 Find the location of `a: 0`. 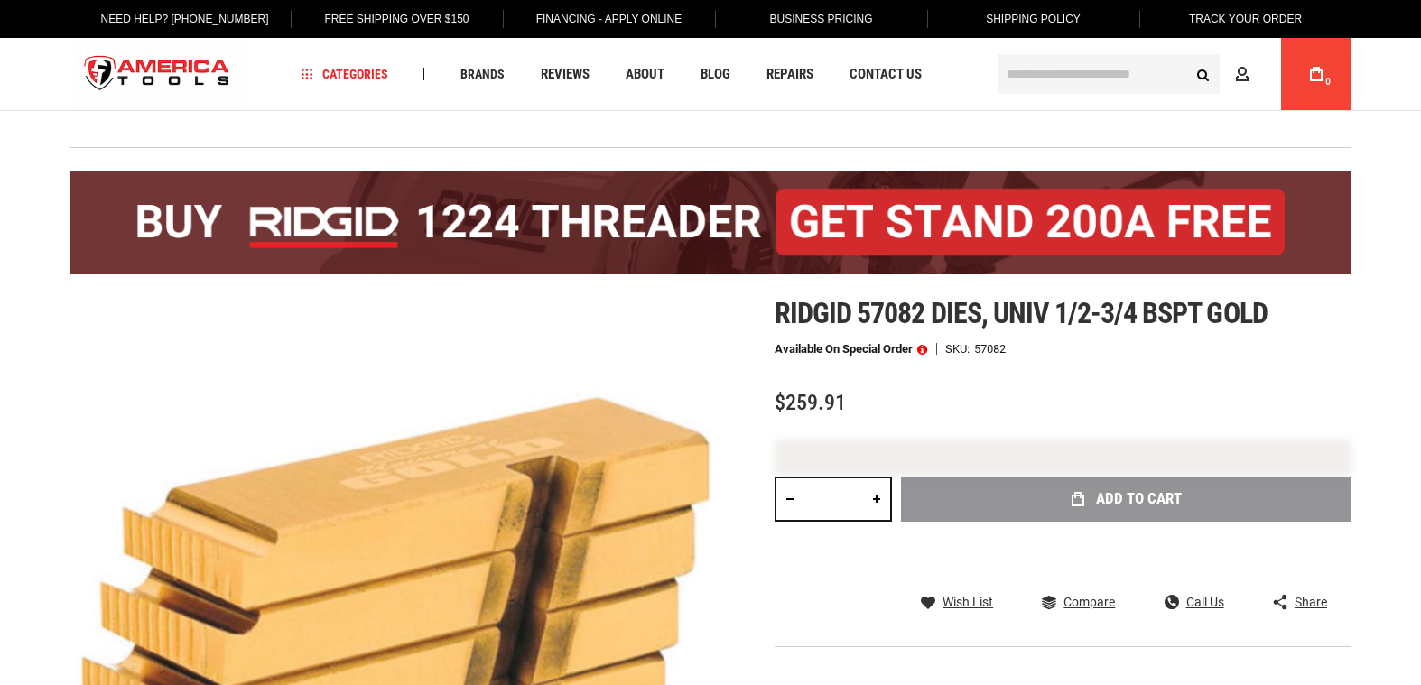

a: 0 is located at coordinates (1316, 74).